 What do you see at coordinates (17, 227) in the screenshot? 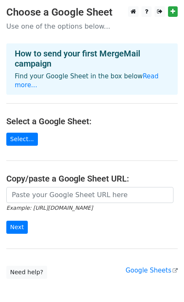
I see `input: Next` at bounding box center [17, 227].